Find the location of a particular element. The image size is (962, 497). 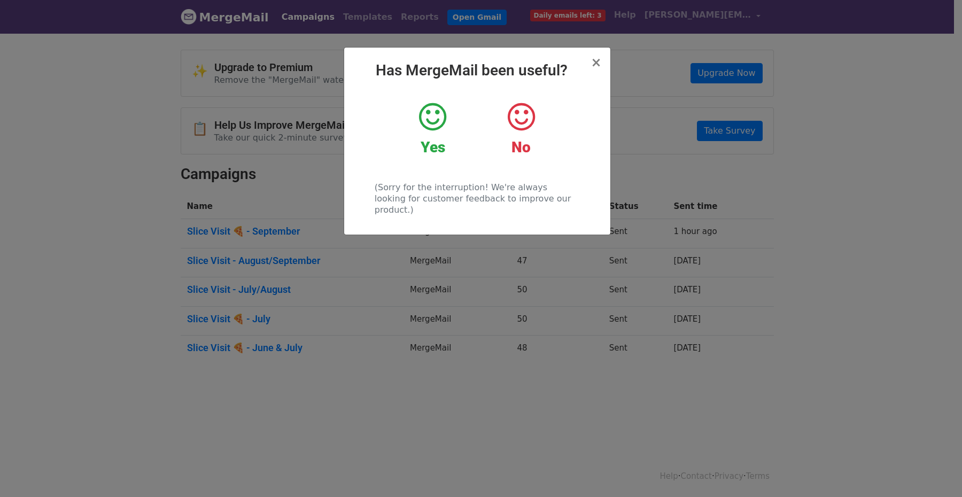

h2: Has MergeMail been useful? is located at coordinates (477, 71).